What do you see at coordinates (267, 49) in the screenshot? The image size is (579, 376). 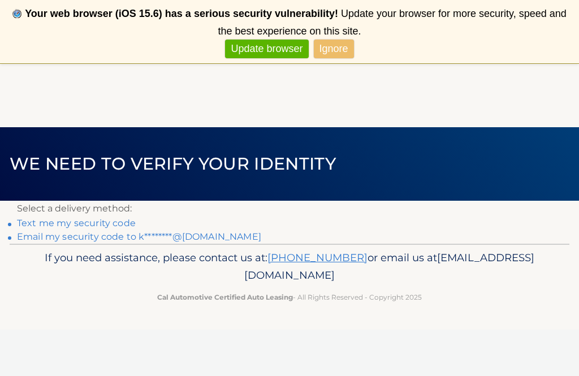 I see `a: Update browser` at bounding box center [267, 49].